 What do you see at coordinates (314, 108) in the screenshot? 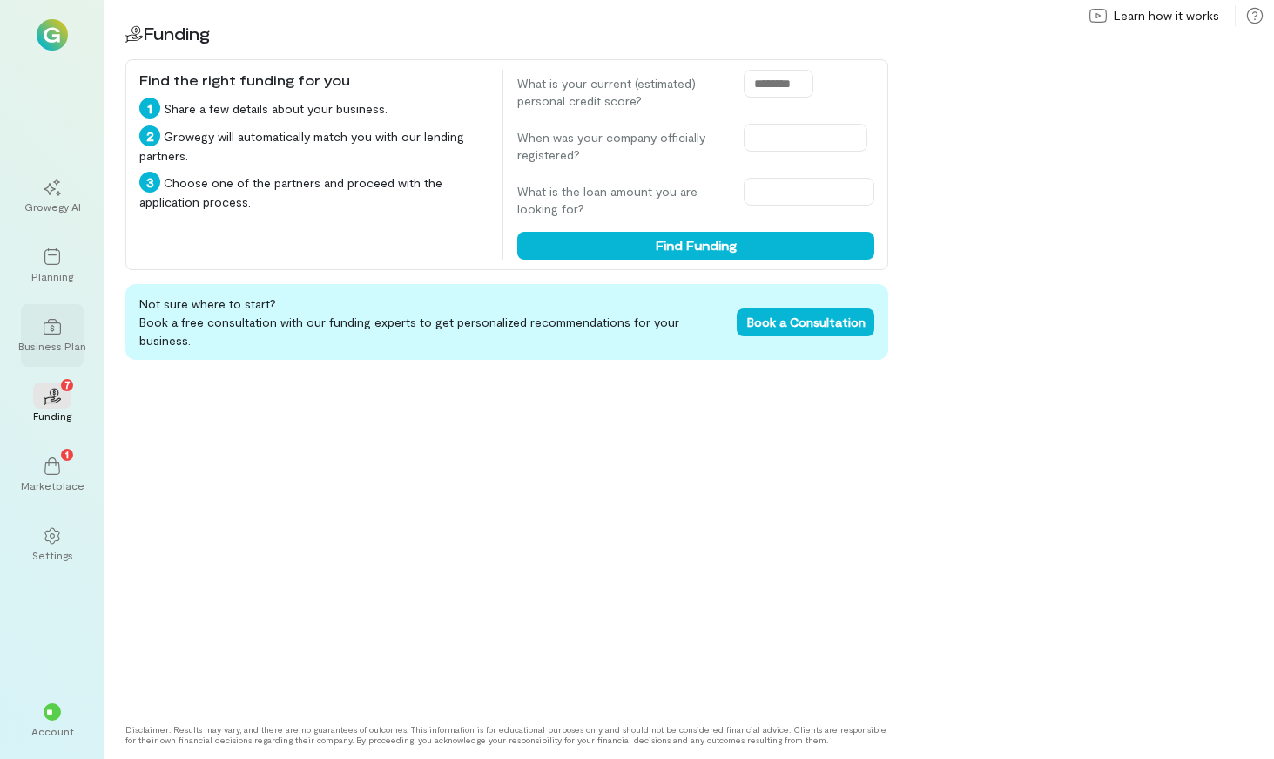
I see `div: Share a few details about your business.` at bounding box center [314, 108].